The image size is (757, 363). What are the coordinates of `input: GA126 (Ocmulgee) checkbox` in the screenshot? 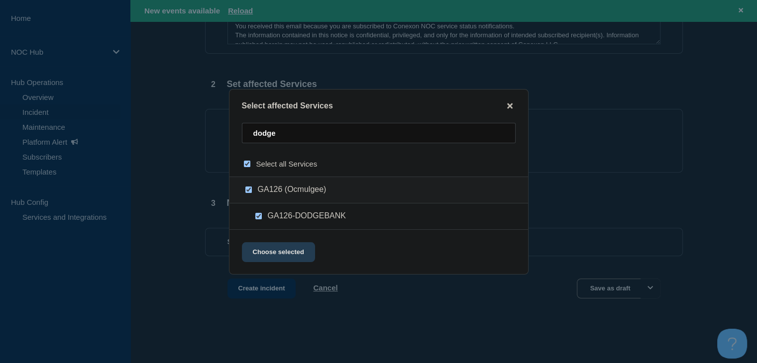 It's located at (248, 190).